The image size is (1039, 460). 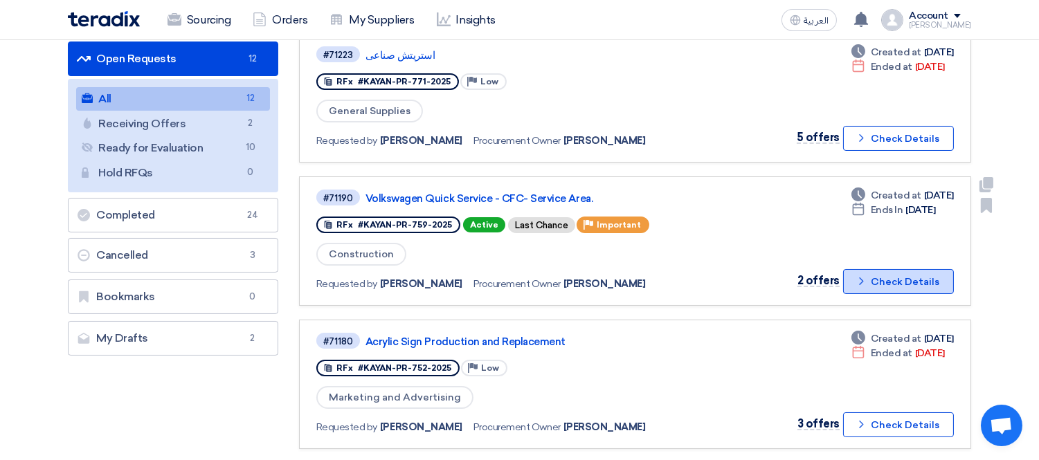 I want to click on img: Teradix logo, so click(x=104, y=19).